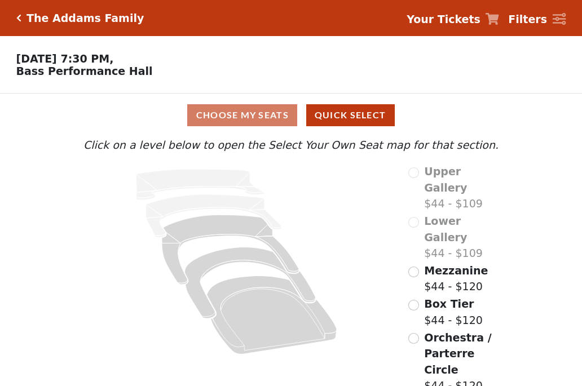 The width and height of the screenshot is (582, 386). I want to click on span: Orchestra / Parterre Circle, so click(457, 353).